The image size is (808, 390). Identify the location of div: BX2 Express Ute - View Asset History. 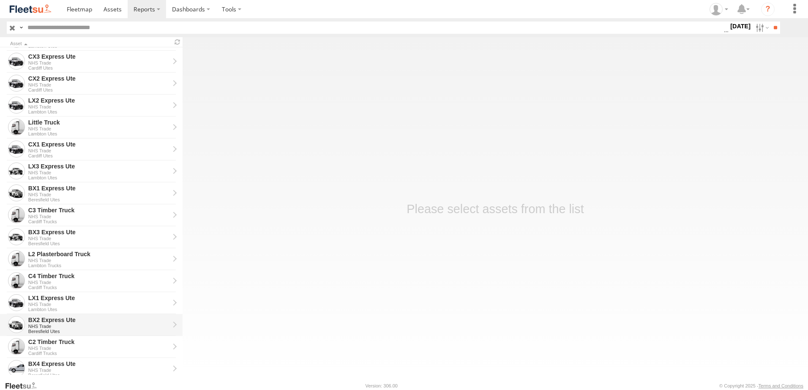
(99, 320).